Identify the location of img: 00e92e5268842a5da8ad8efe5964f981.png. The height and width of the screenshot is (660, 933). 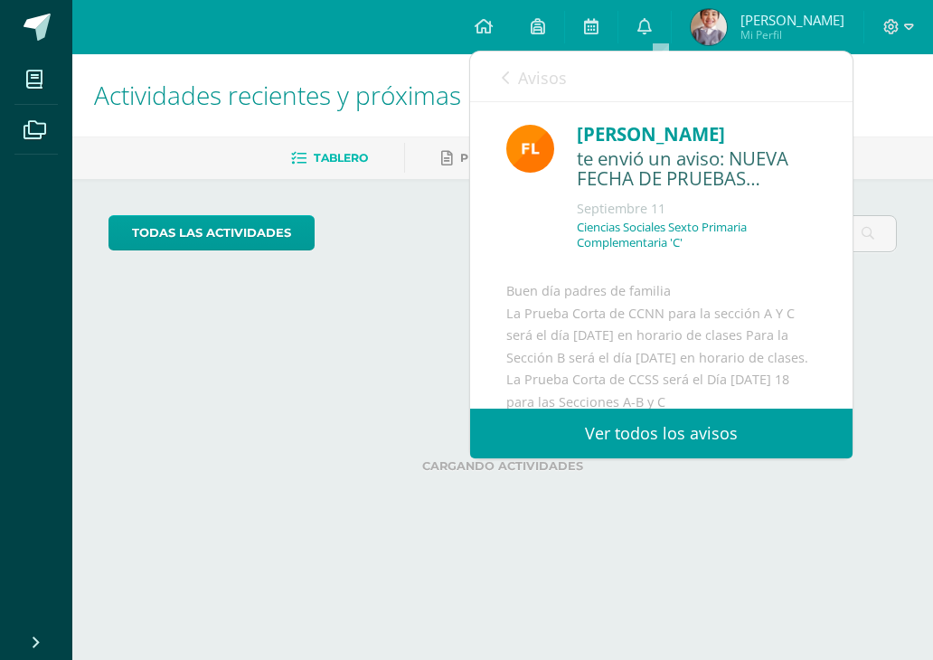
(530, 148).